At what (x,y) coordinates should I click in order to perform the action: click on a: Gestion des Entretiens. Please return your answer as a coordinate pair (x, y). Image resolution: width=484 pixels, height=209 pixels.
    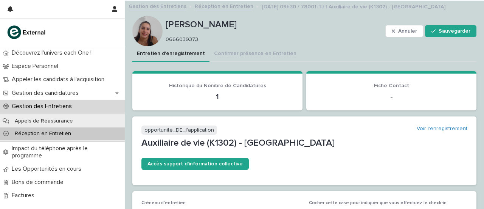
    Looking at the image, I should click on (157, 6).